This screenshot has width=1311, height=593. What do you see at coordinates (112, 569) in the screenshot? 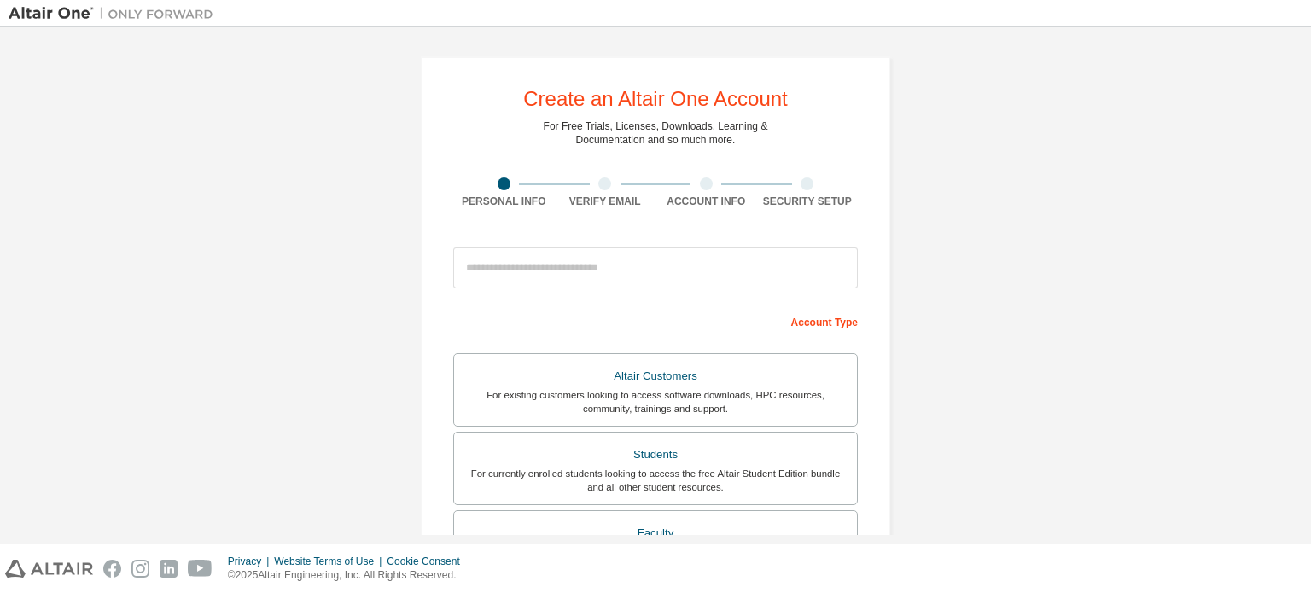
I see `img: facebook.svg` at bounding box center [112, 569].